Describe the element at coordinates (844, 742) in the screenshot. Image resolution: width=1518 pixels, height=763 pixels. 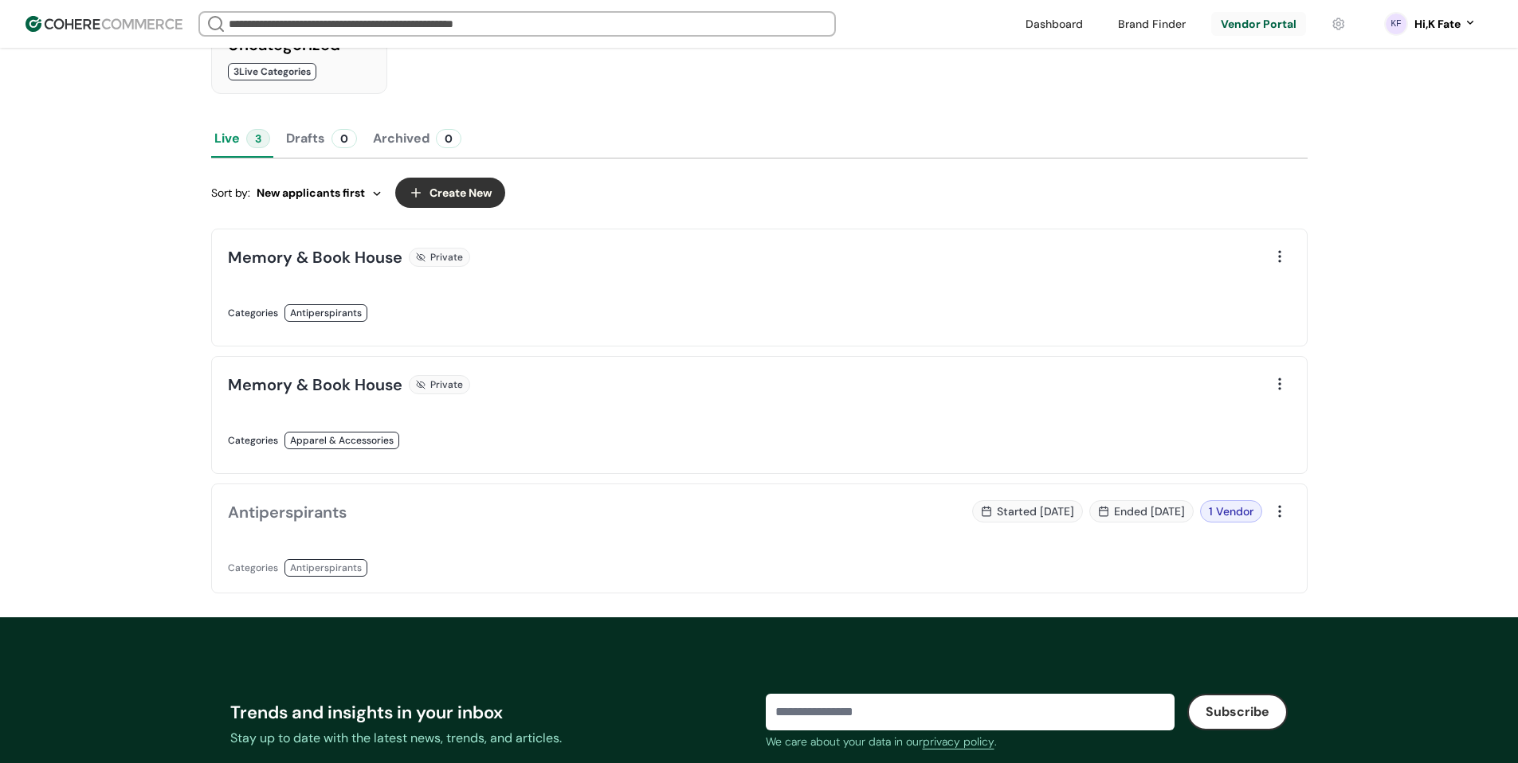
I see `span: We care about your data in our` at that location.